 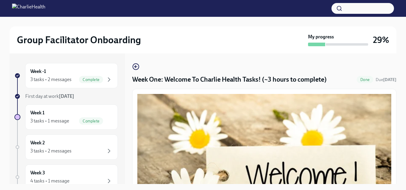 What do you see at coordinates (50, 181) in the screenshot?
I see `div: 4 tasks • 1 message` at bounding box center [50, 181].